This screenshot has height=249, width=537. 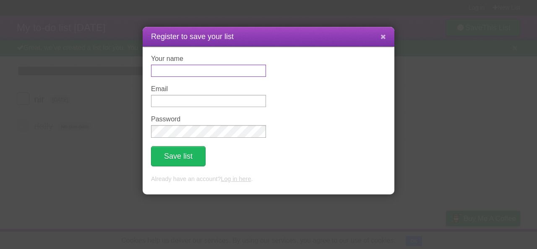 I want to click on a: Log in here, so click(x=236, y=179).